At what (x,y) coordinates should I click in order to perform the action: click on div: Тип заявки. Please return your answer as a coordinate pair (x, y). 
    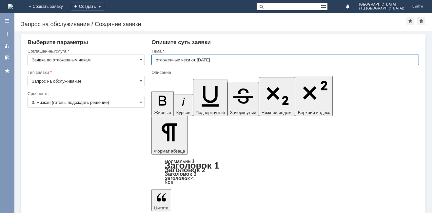
    Looking at the image, I should click on (85, 72).